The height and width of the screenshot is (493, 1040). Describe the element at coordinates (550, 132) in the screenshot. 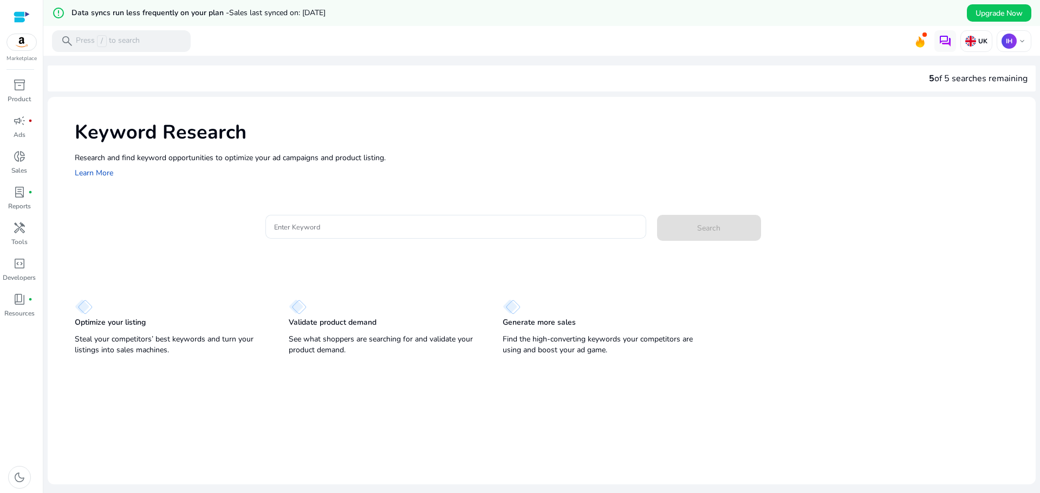

I see `h1: Keyword Research` at that location.